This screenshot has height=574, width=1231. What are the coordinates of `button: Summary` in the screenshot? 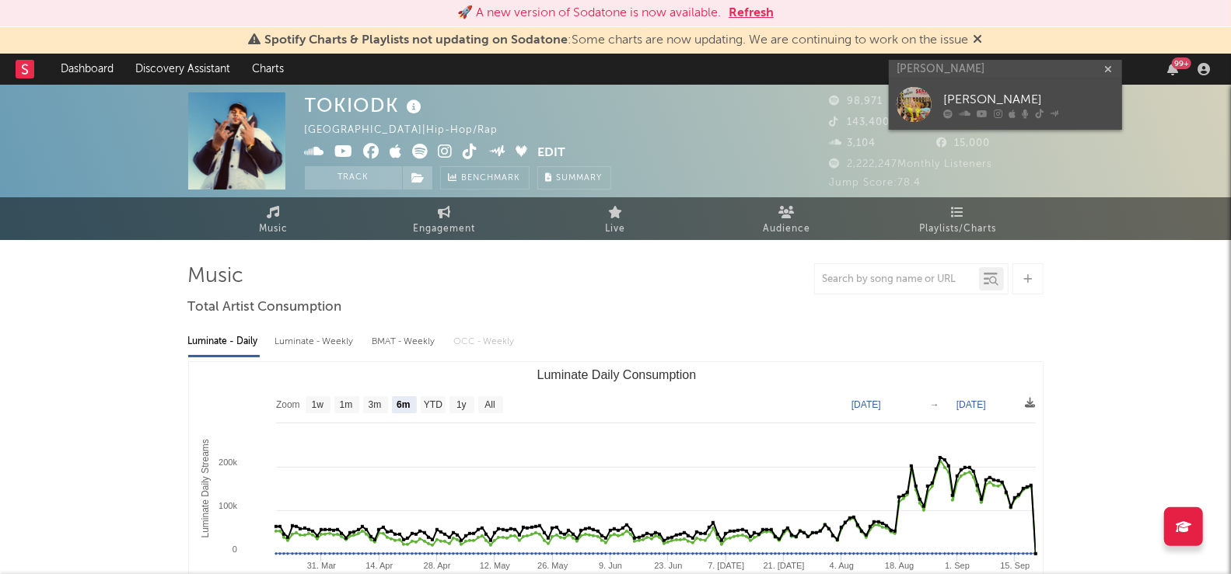 It's located at (574, 178).